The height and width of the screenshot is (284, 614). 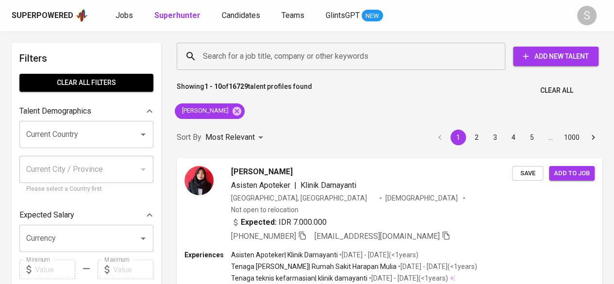 I want to click on p: Not open to relocation, so click(x=265, y=210).